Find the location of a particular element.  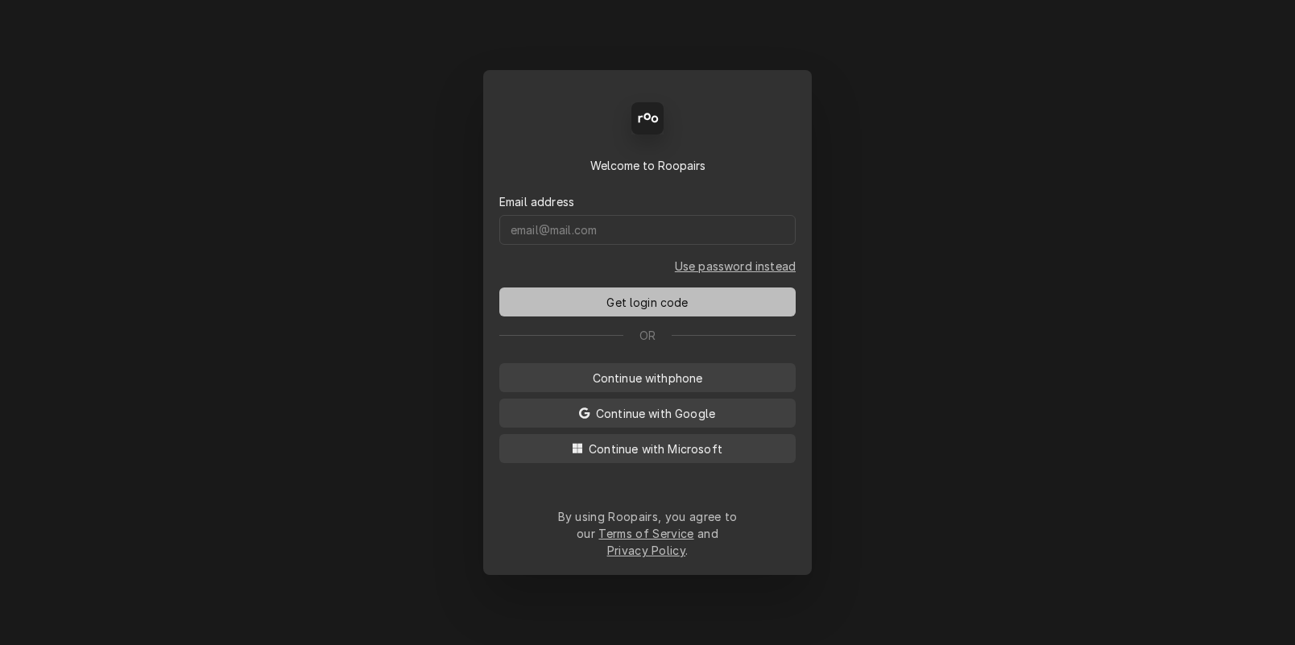

button: Continue withphone is located at coordinates (648, 378).